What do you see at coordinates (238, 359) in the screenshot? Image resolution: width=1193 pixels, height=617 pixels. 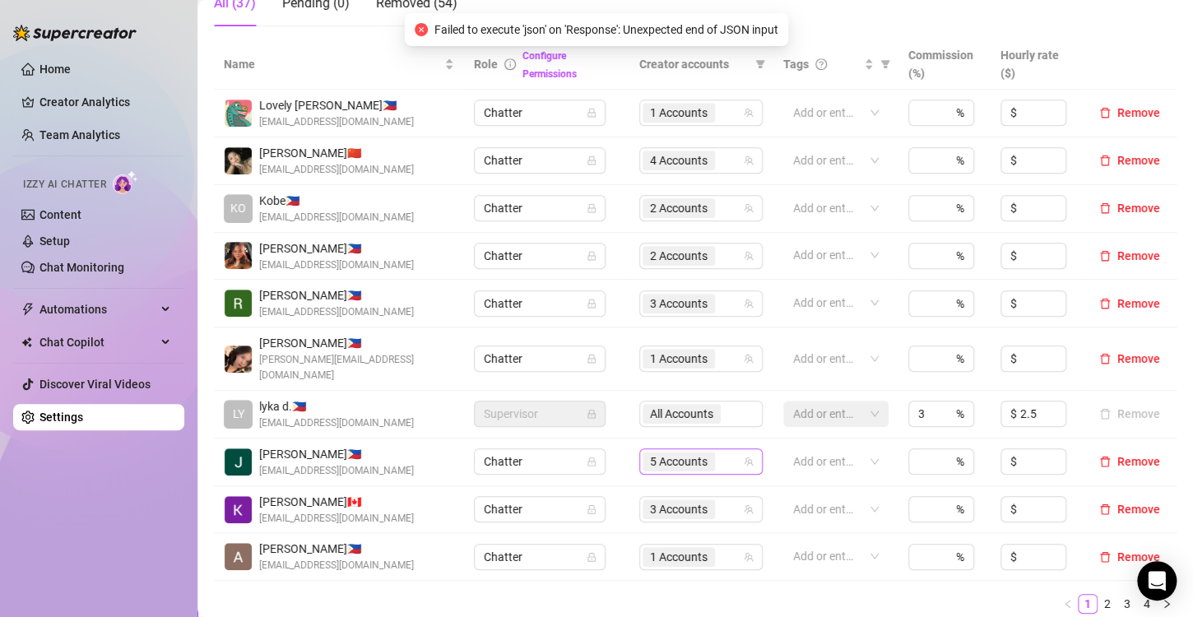 I see `img: Joyce Valerio` at bounding box center [238, 359].